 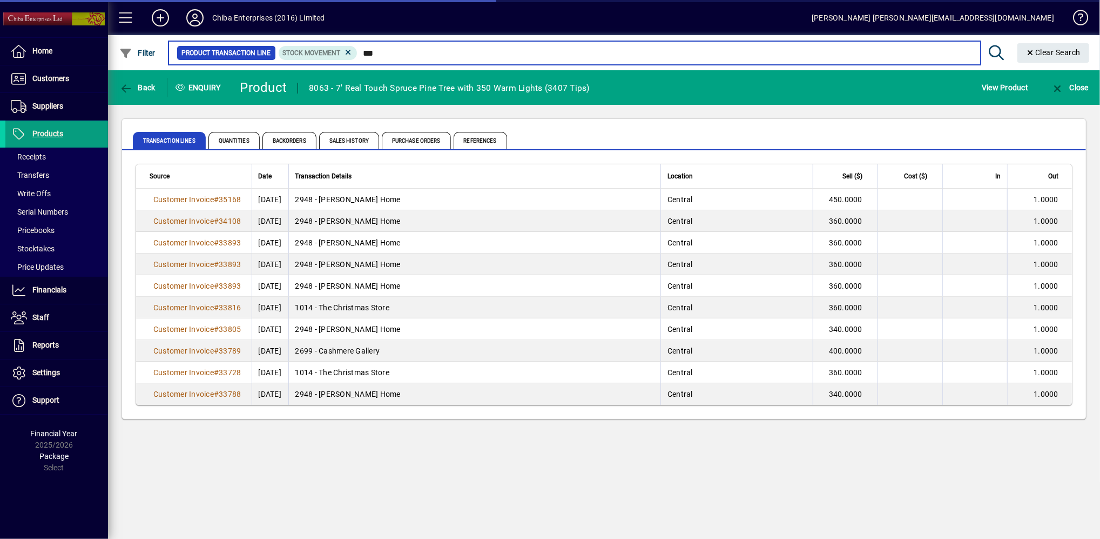 I want to click on span: Package, so click(x=54, y=456).